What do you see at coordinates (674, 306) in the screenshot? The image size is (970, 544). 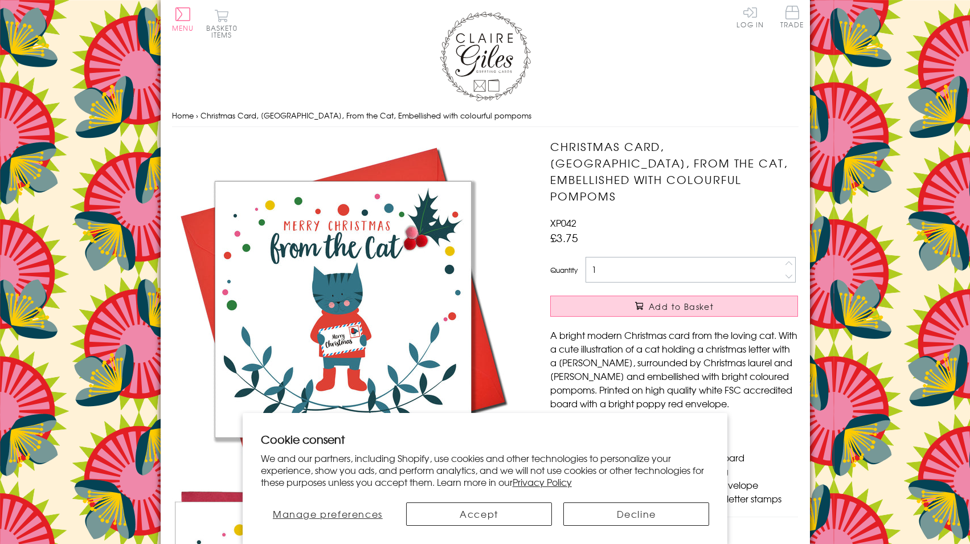 I see `button: Add to Basket` at bounding box center [674, 306].